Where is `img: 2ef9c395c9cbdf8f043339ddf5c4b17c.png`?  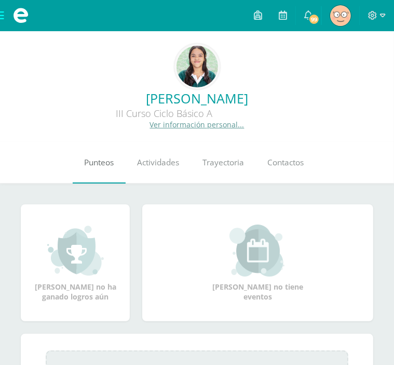
img: 2ef9c395c9cbdf8f043339ddf5c4b17c.png is located at coordinates (197, 66).